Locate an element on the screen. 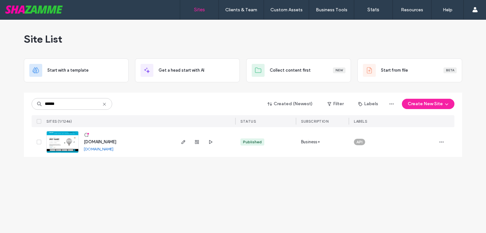  label: Business Tools is located at coordinates (332, 10).